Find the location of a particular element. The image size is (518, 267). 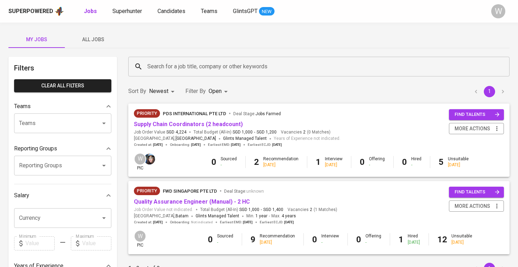

button: Clear All filters is located at coordinates (63, 86).